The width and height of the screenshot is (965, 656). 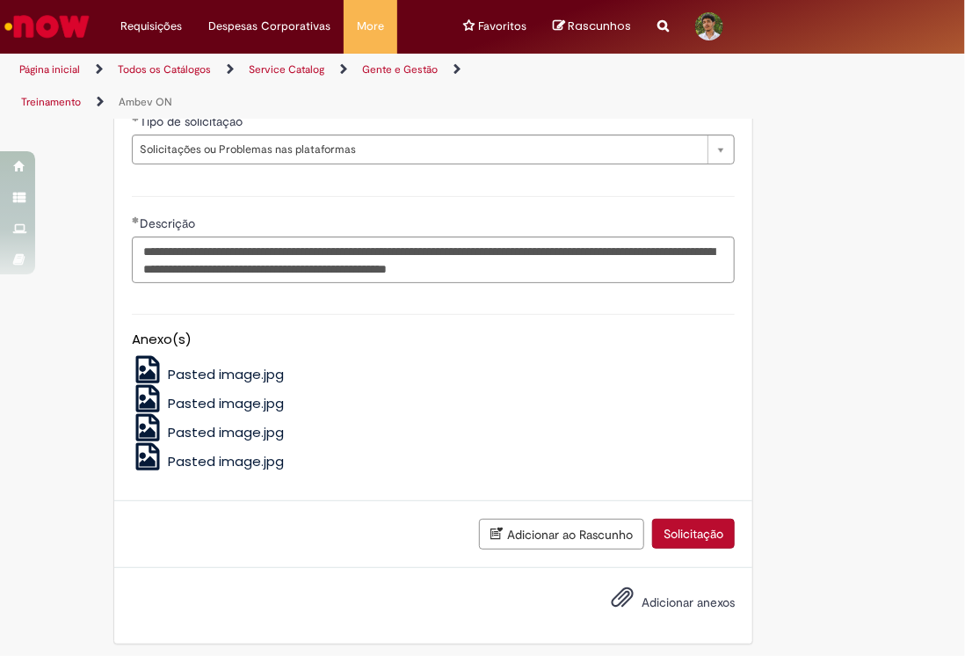 What do you see at coordinates (600, 25) in the screenshot?
I see `span: Rascunhos` at bounding box center [600, 25].